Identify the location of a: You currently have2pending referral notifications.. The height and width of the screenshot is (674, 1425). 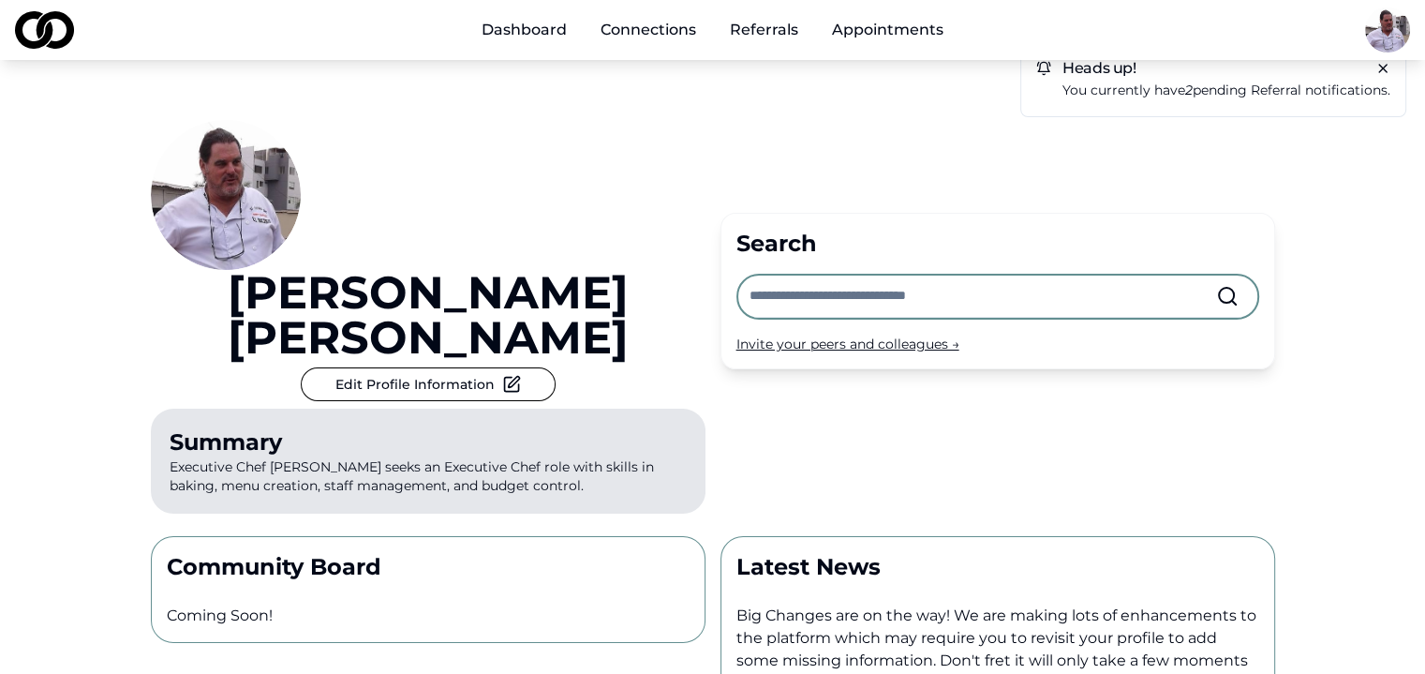
(1227, 90).